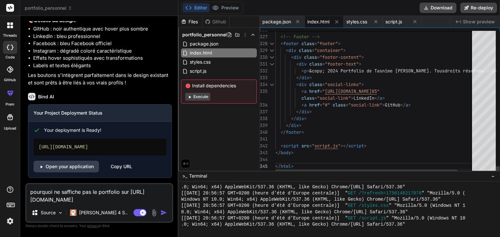 This screenshot has height=237, width=500. Describe the element at coordinates (48, 8) in the screenshot. I see `span: portfolio_personnel` at that location.